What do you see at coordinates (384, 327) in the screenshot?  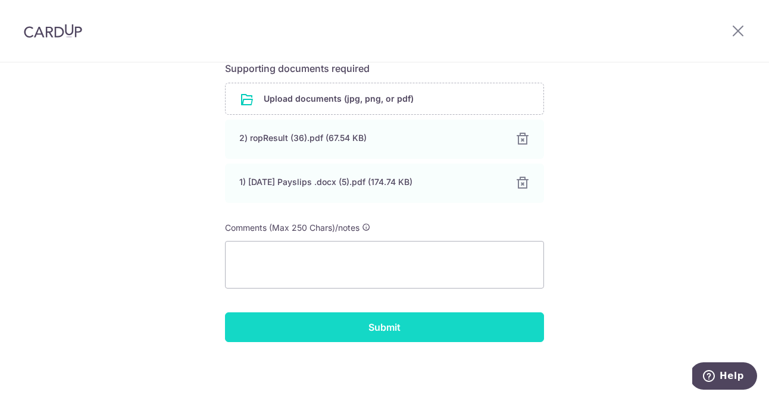 I see `input: Submit` at bounding box center [384, 327].